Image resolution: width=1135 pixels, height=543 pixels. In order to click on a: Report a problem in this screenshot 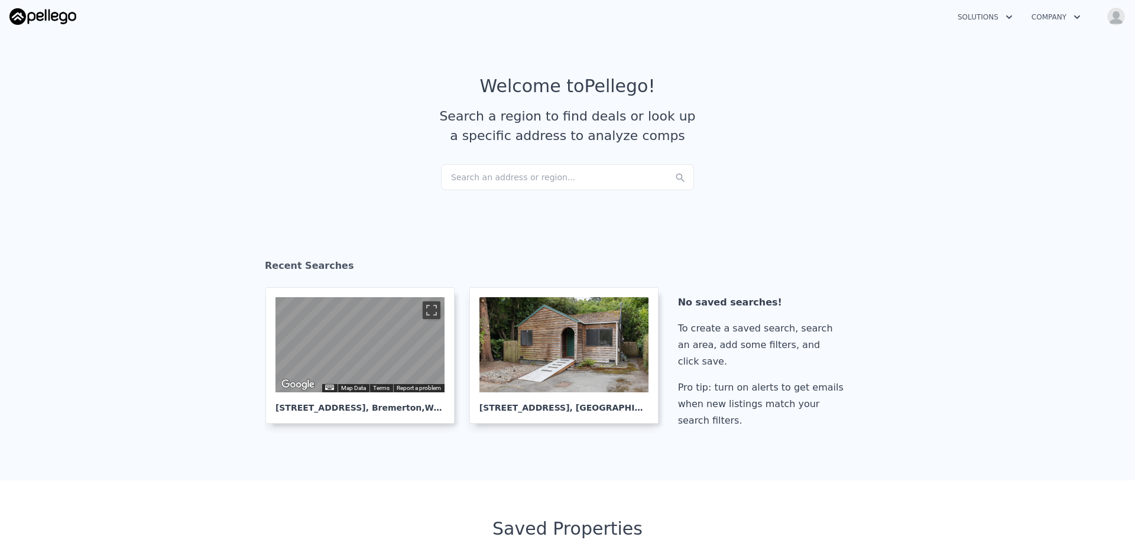, I will do `click(418, 388)`.